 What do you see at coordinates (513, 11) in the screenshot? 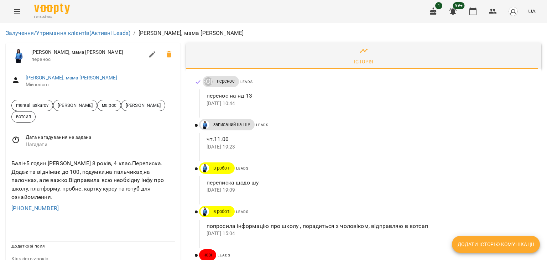
I see `img: avatar_s.png` at bounding box center [513, 11].